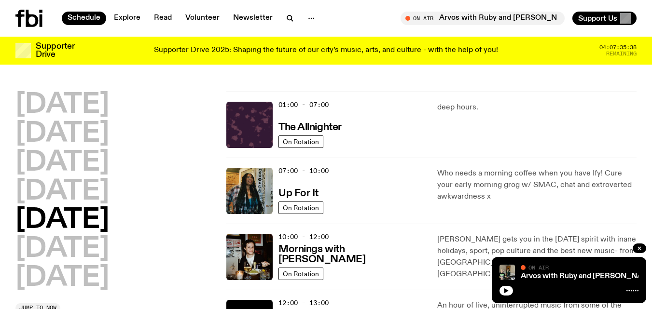 This screenshot has width=652, height=309. What do you see at coordinates (310, 127) in the screenshot?
I see `h3: The Allnighter` at bounding box center [310, 127].